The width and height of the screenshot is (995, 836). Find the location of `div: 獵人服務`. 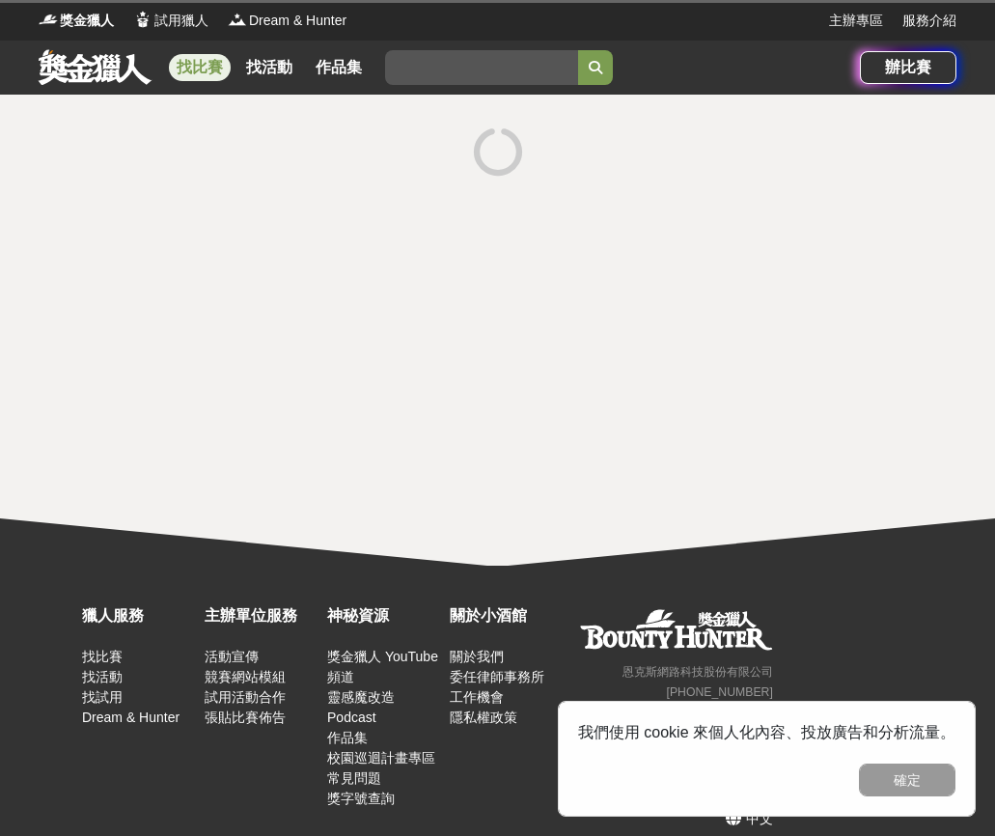

div: 獵人服務 is located at coordinates (138, 616).